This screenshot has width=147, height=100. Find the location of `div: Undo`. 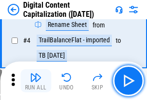

div: Undo is located at coordinates (67, 88).